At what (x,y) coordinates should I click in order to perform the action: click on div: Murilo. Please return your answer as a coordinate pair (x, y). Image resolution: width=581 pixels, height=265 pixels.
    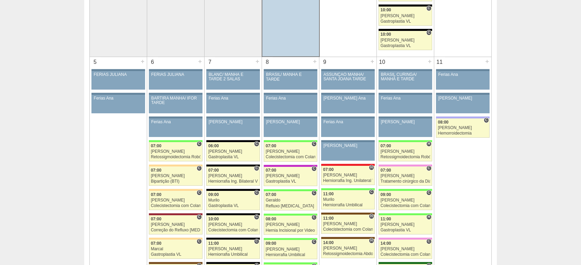
    Looking at the image, I should click on (233, 200).